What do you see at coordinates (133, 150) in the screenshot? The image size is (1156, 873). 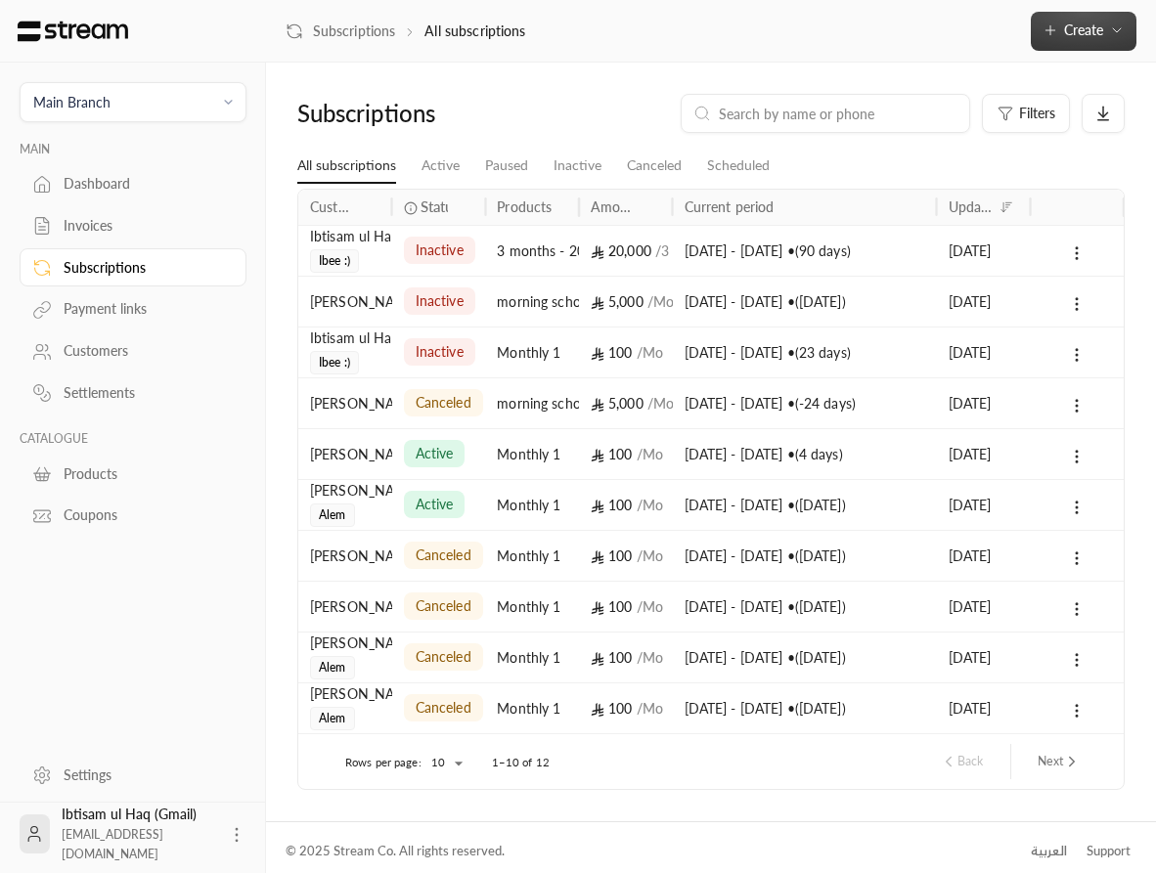 I see `p: MAIN` at bounding box center [133, 150].